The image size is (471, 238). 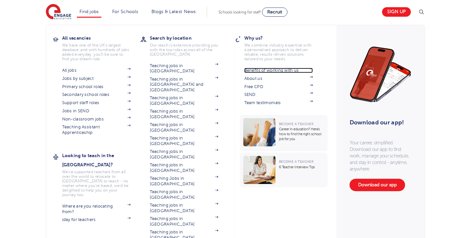 What do you see at coordinates (96, 103) in the screenshot?
I see `a: Support staff roles` at bounding box center [96, 103].